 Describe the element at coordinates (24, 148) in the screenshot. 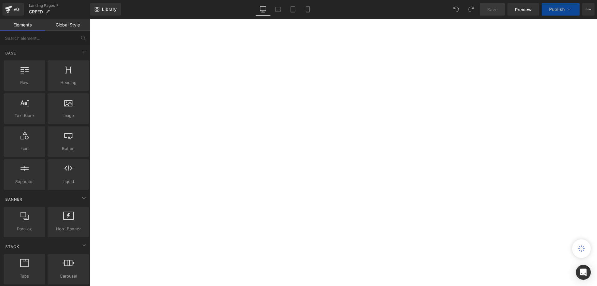

I see `span: Icon` at that location.